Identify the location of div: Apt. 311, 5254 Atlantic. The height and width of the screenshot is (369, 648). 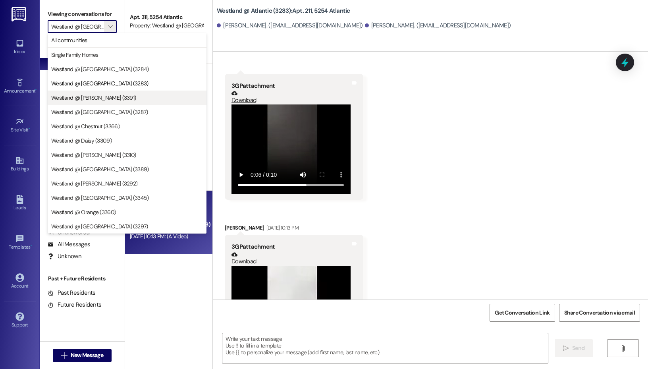
(166, 17).